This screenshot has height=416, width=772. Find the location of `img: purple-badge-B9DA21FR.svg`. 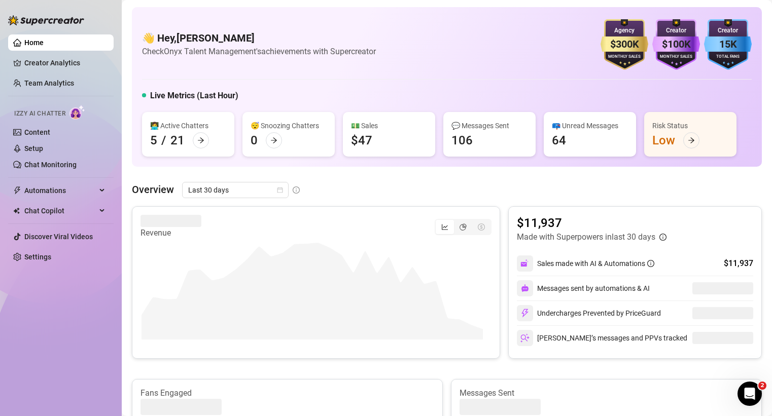

img: purple-badge-B9DA21FR.svg is located at coordinates (676, 45).